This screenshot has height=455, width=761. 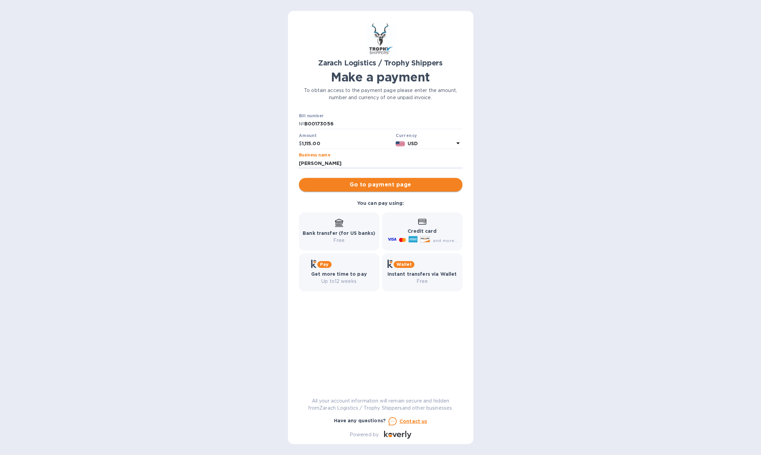 I want to click on p: №, so click(x=302, y=124).